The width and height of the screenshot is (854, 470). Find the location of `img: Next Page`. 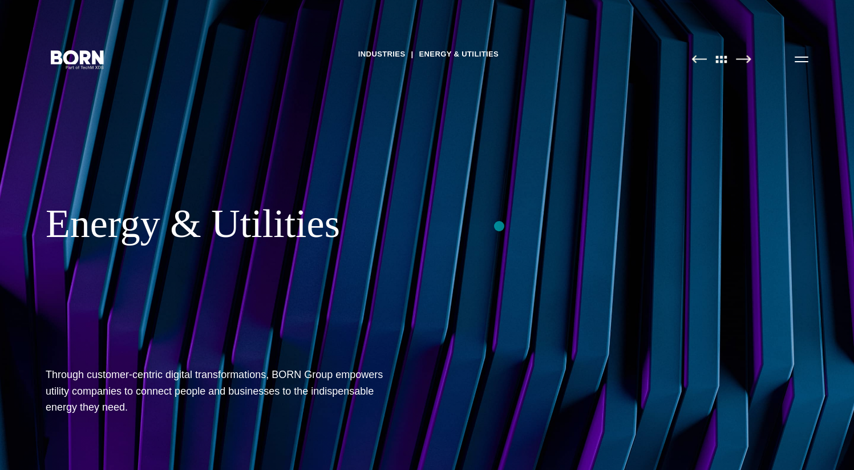

img: Next Page is located at coordinates (743, 59).